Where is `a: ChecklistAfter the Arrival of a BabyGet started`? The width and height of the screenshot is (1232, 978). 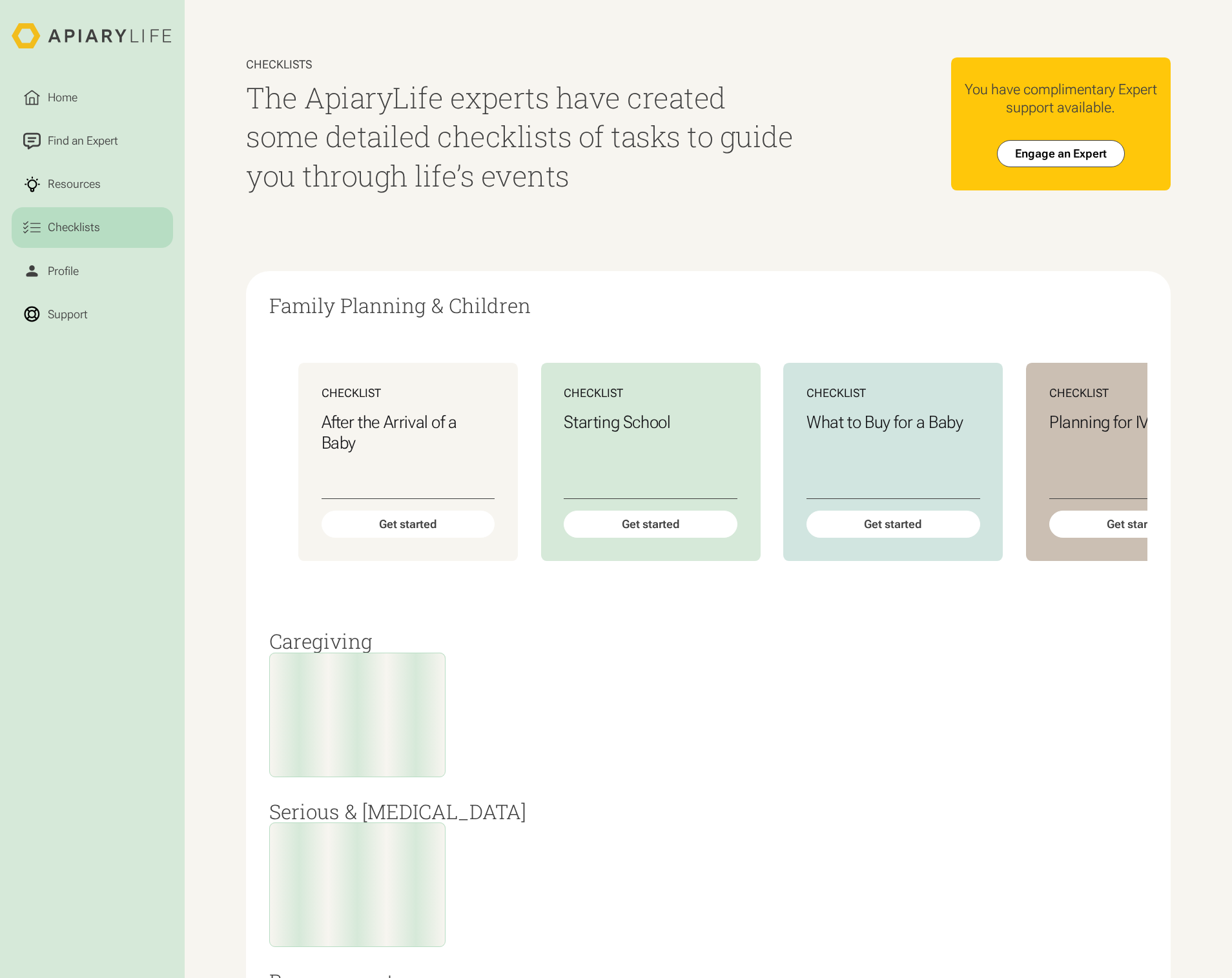
a: ChecklistAfter the Arrival of a BabyGet started is located at coordinates (408, 462).